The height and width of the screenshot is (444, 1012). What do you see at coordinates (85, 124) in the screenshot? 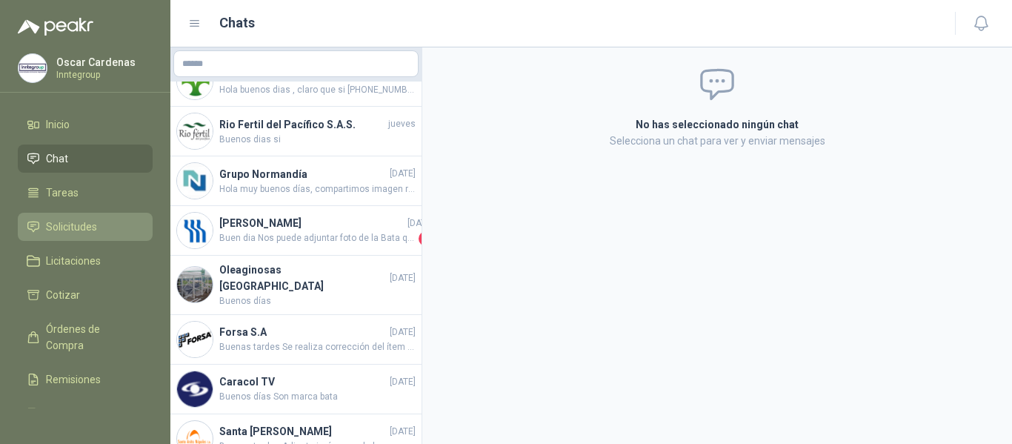
I see `a: Inicio` at bounding box center [85, 124].